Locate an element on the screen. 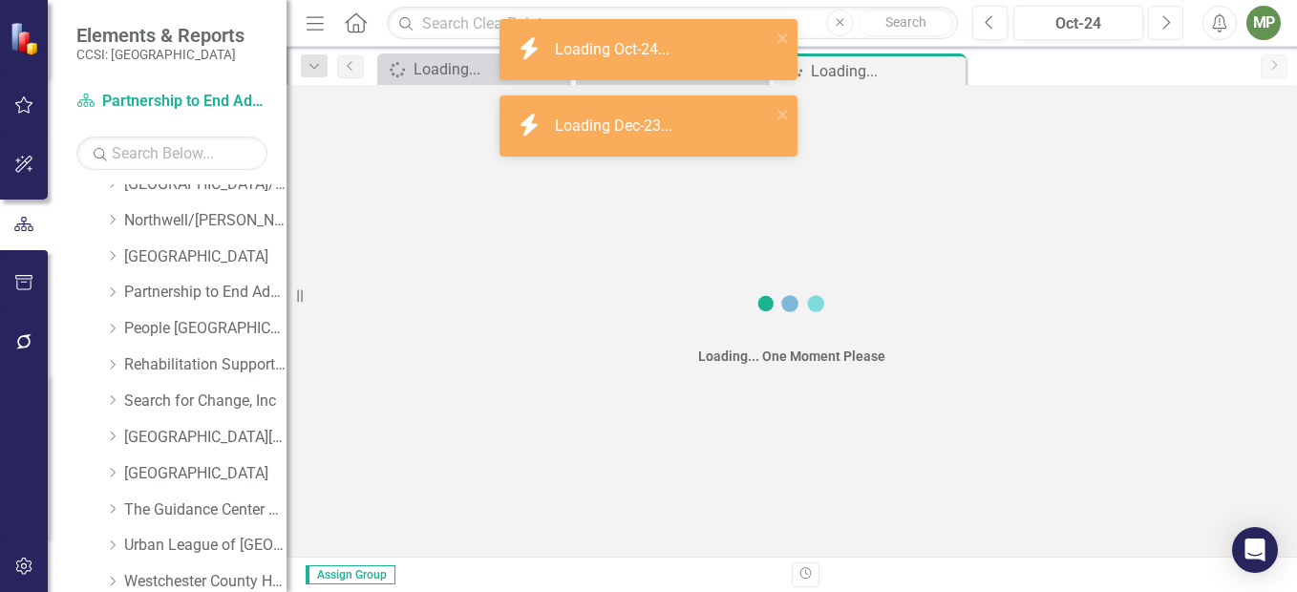 This screenshot has width=1297, height=592. div: Open Intercom Messenger is located at coordinates (1255, 550).